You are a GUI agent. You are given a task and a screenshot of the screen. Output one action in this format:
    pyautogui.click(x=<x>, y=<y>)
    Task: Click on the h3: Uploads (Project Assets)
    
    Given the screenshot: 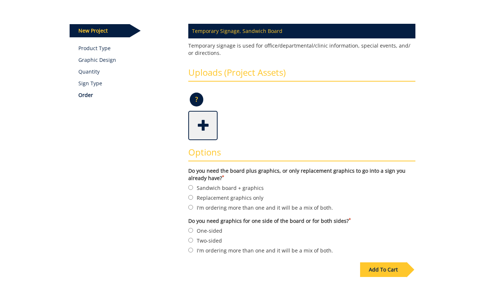 What is the action you would take?
    pyautogui.click(x=302, y=75)
    